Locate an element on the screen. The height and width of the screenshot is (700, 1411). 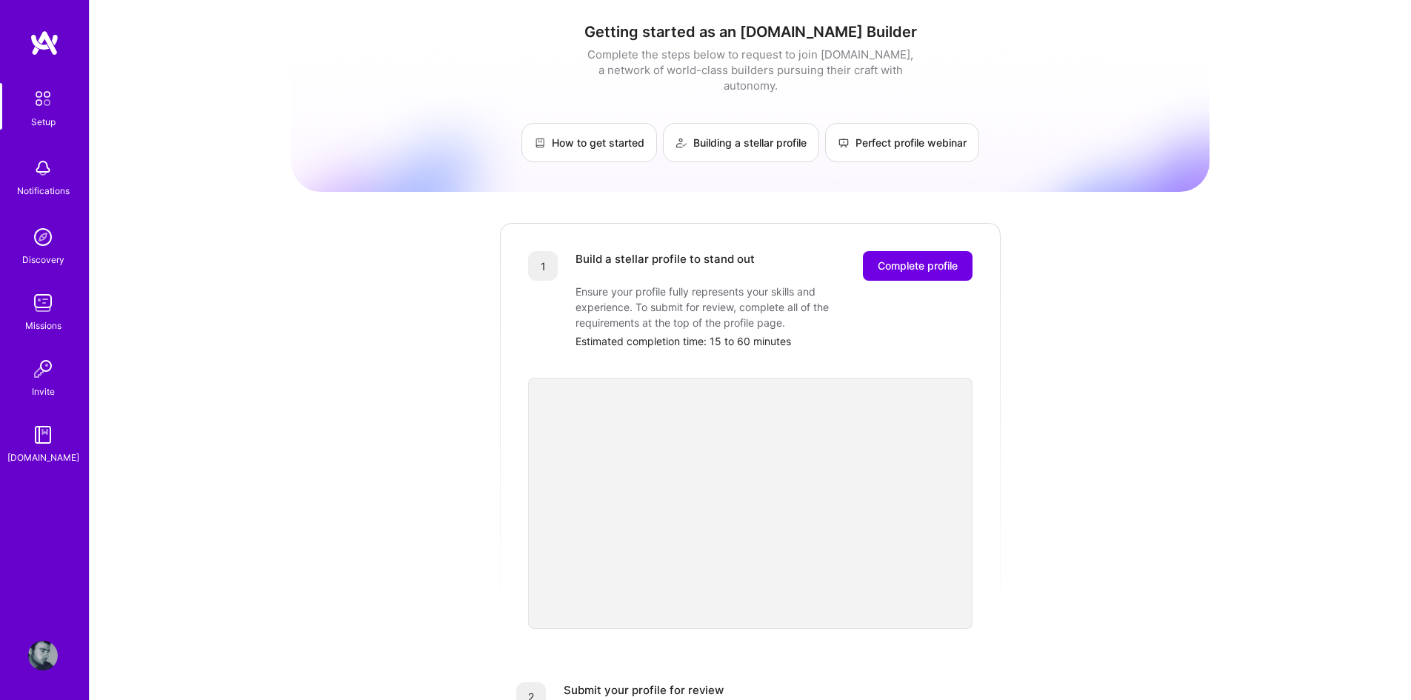
img: setup is located at coordinates (43, 99).